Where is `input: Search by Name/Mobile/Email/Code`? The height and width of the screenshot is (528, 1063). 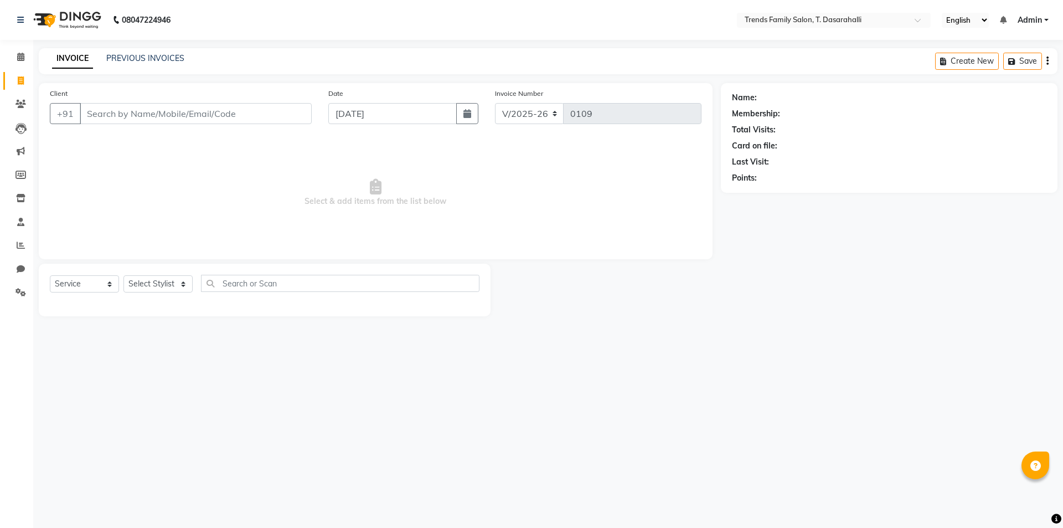
input: Search by Name/Mobile/Email/Code is located at coordinates (196, 114).